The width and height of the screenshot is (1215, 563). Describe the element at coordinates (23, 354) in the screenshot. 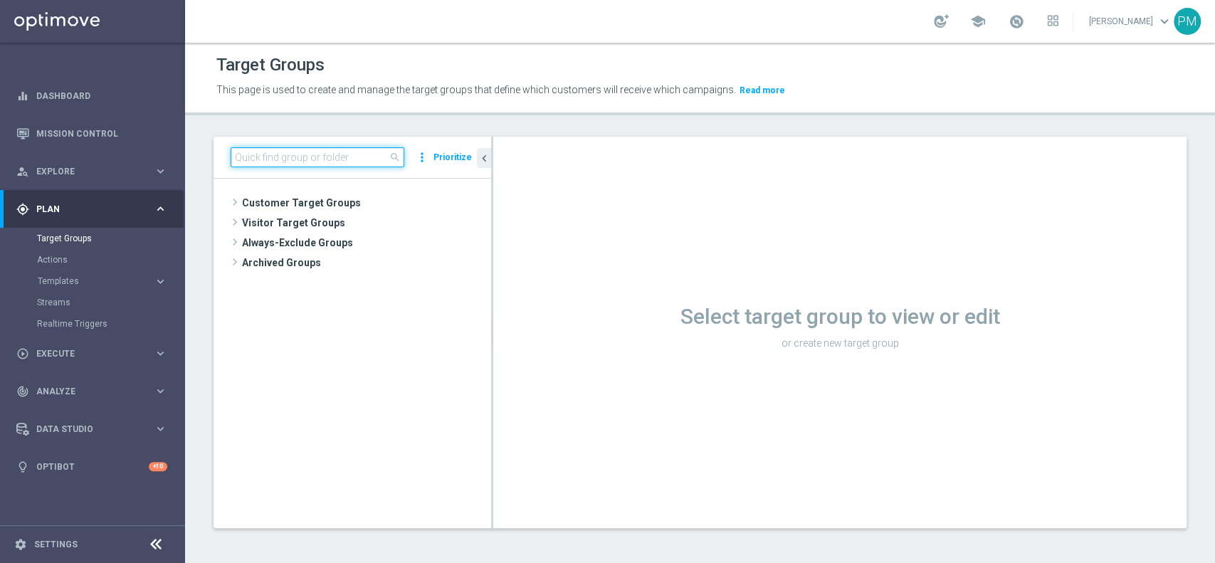

I see `i: play_circle_outline` at that location.